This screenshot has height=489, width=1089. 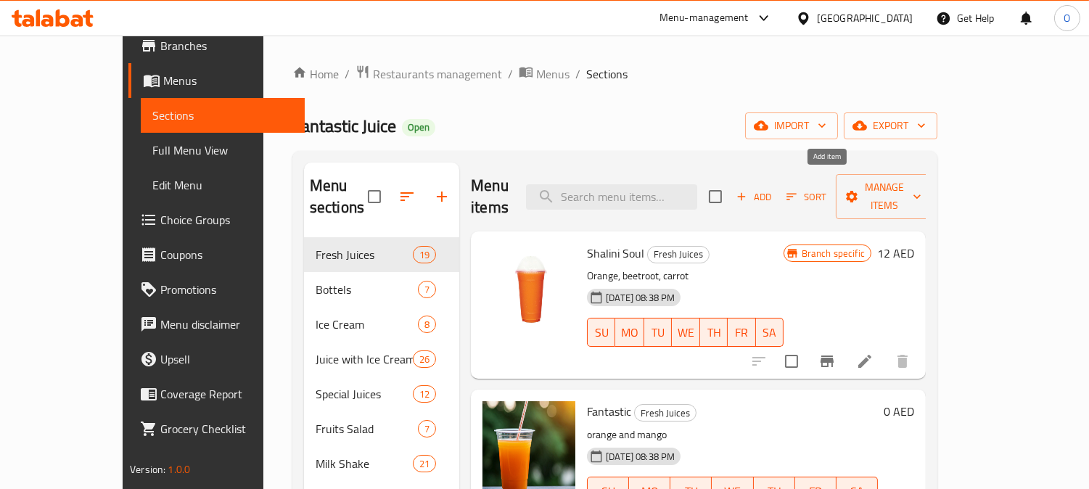 I want to click on span: 7, so click(x=427, y=290).